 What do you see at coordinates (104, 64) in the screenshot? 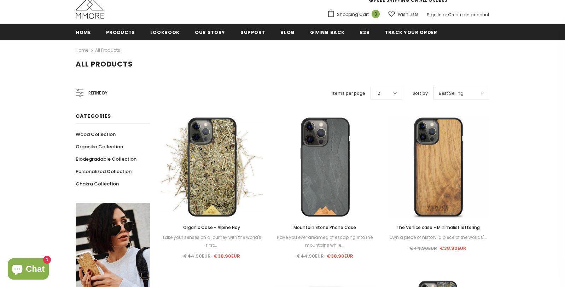
I see `span: All Products` at bounding box center [104, 64].